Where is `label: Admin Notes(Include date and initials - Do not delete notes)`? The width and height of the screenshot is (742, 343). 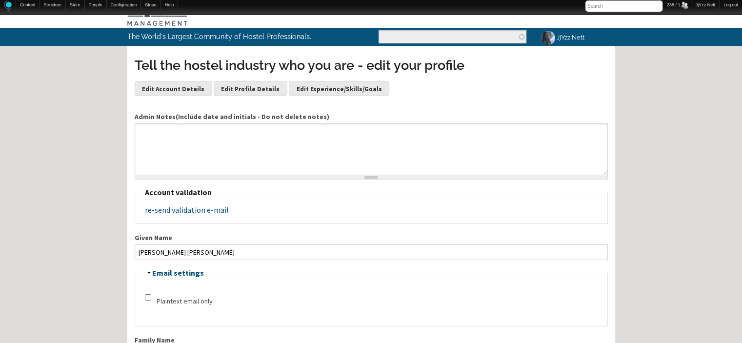
label: Admin Notes(Include date and initials - Do not delete notes) is located at coordinates (371, 117).